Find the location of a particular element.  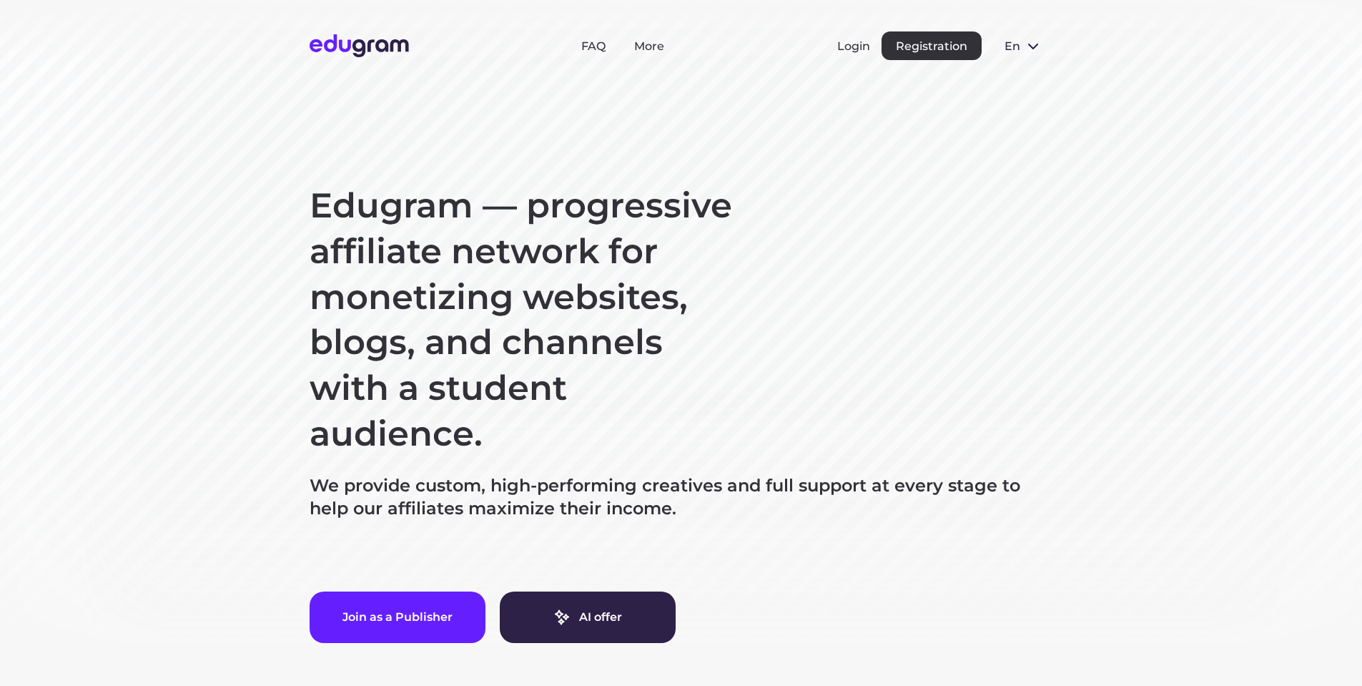

button: Login is located at coordinates (854, 46).